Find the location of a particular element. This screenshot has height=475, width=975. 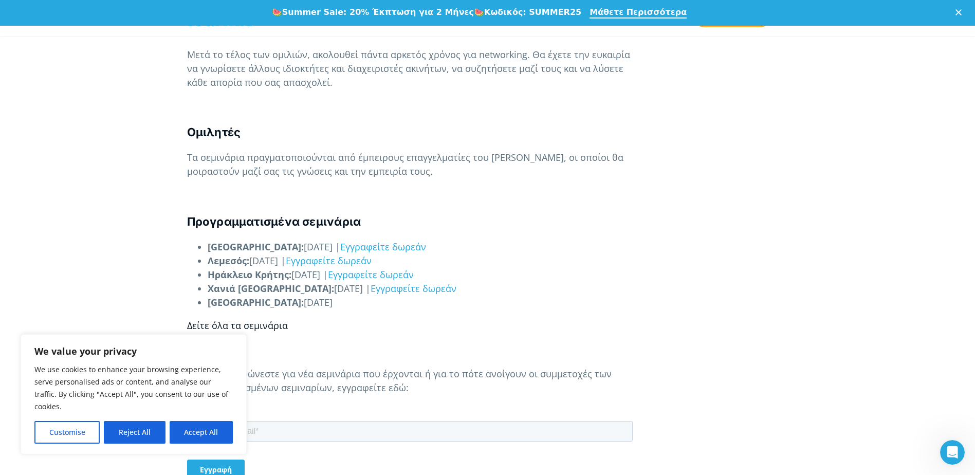

a: Δείτε όλα τα σεμινάρια is located at coordinates (237, 325).